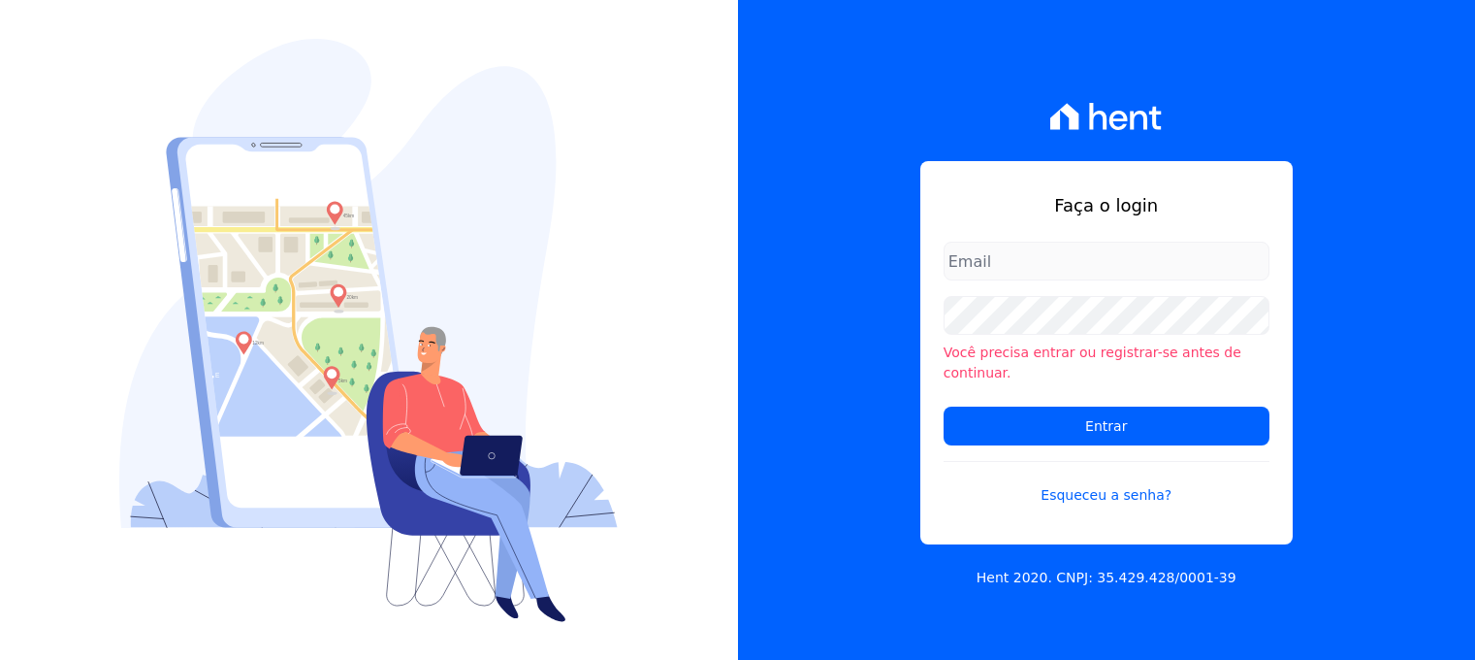 This screenshot has width=1475, height=660. What do you see at coordinates (1107, 577) in the screenshot?
I see `p: Hent 2020. CNPJ: 35.429.428/0001-39` at bounding box center [1107, 577].